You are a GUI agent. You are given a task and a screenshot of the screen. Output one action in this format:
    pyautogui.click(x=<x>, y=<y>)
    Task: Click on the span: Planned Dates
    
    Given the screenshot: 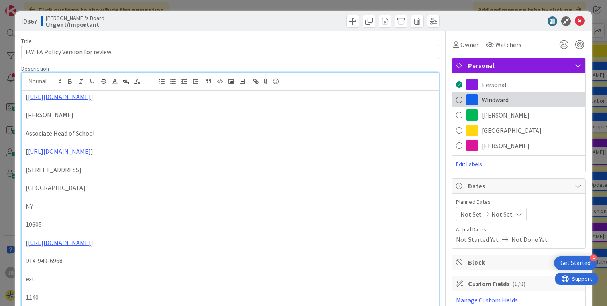 What is the action you would take?
    pyautogui.click(x=519, y=202)
    